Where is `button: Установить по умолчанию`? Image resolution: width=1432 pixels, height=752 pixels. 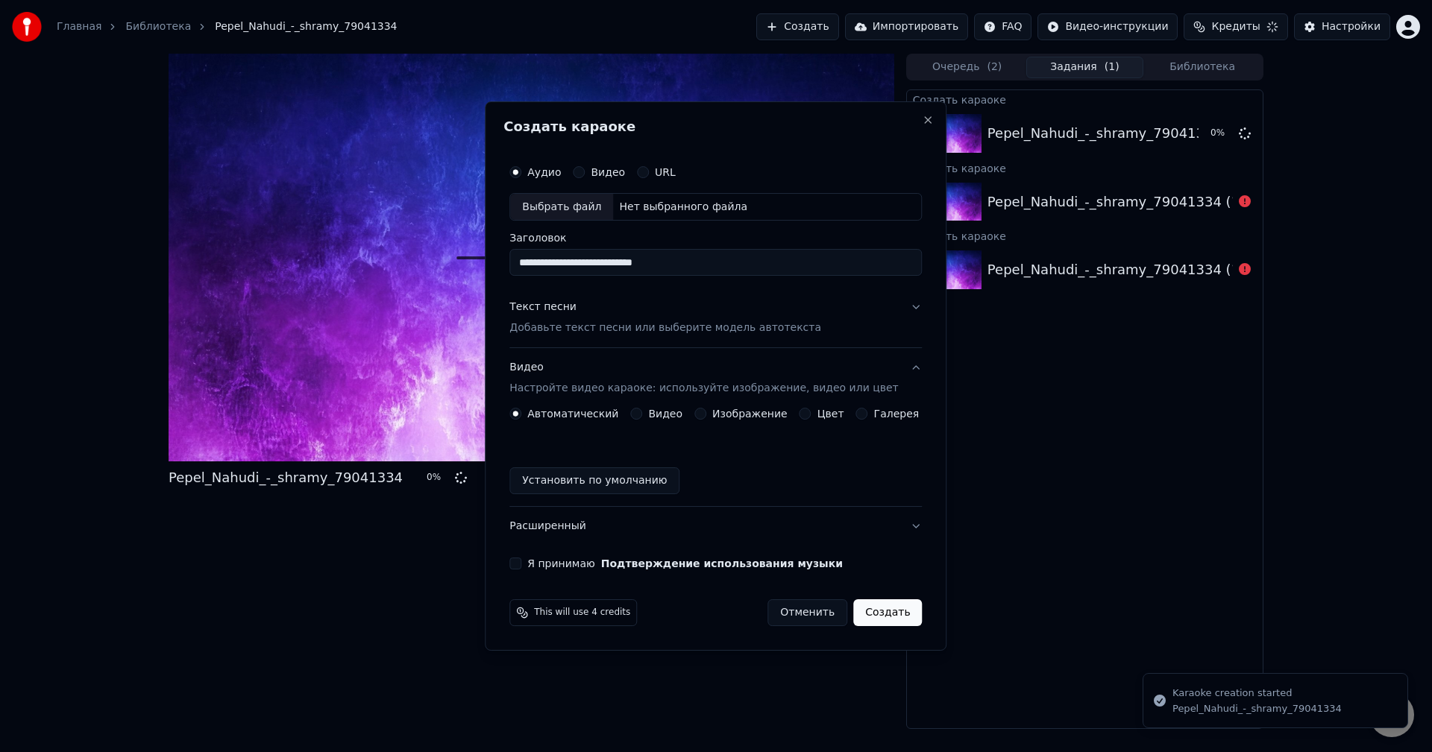 button: Установить по умолчанию is located at coordinates (594, 481).